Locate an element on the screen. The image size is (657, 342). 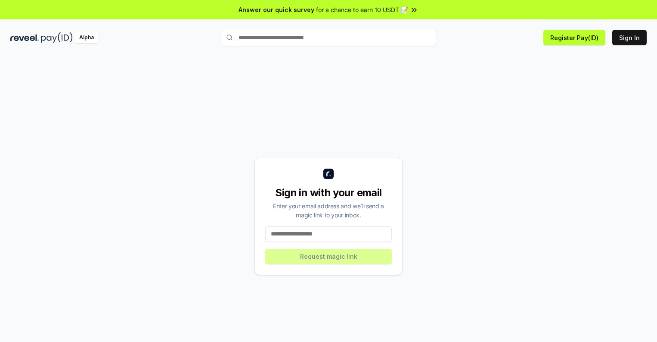
button: Register Pay(ID) is located at coordinates (575, 37).